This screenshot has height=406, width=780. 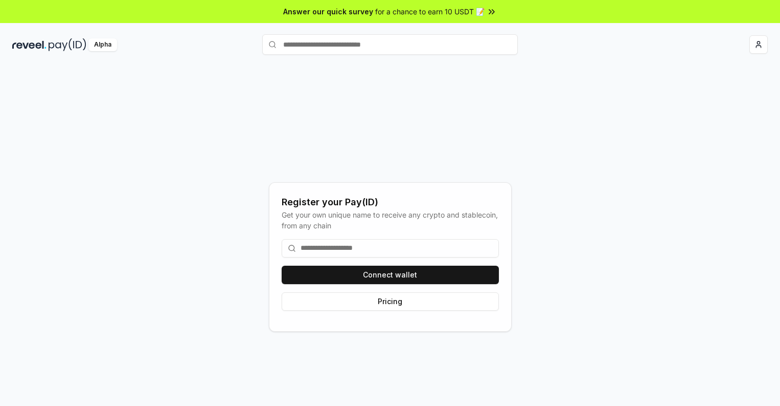 I want to click on img: reveel_dark, so click(x=29, y=44).